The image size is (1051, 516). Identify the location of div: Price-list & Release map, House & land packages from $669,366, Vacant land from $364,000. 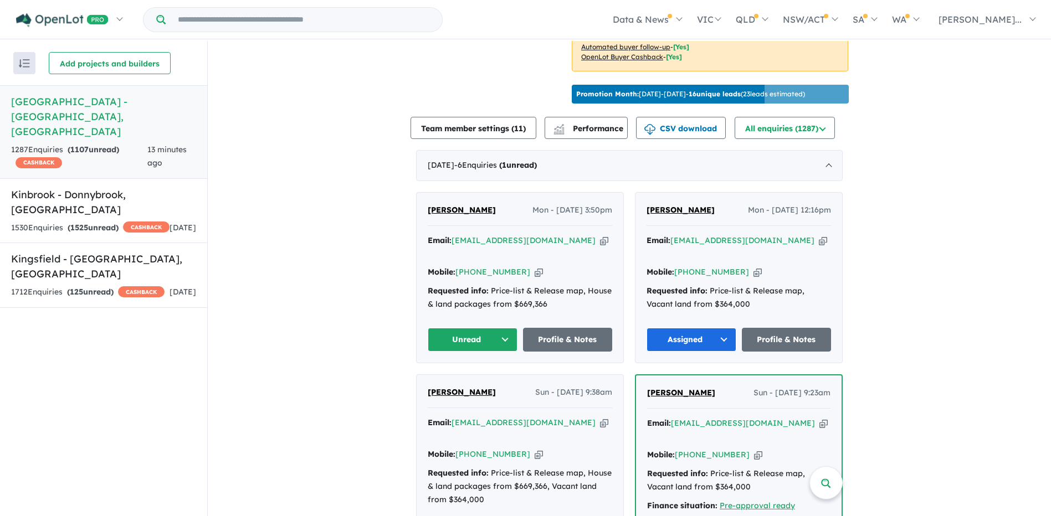
(520, 487).